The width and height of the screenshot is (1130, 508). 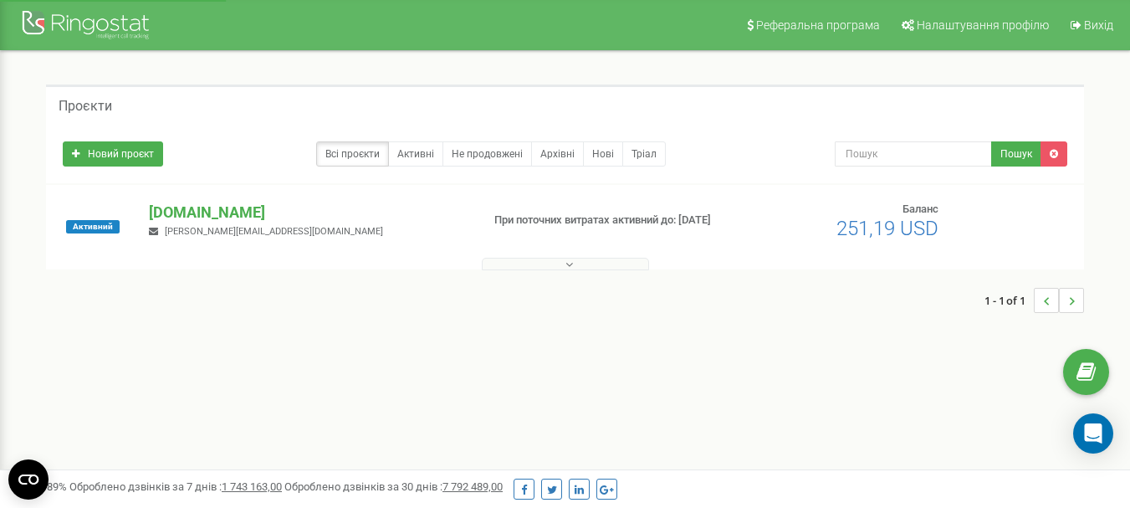 I want to click on span: Вихід, so click(x=1098, y=25).